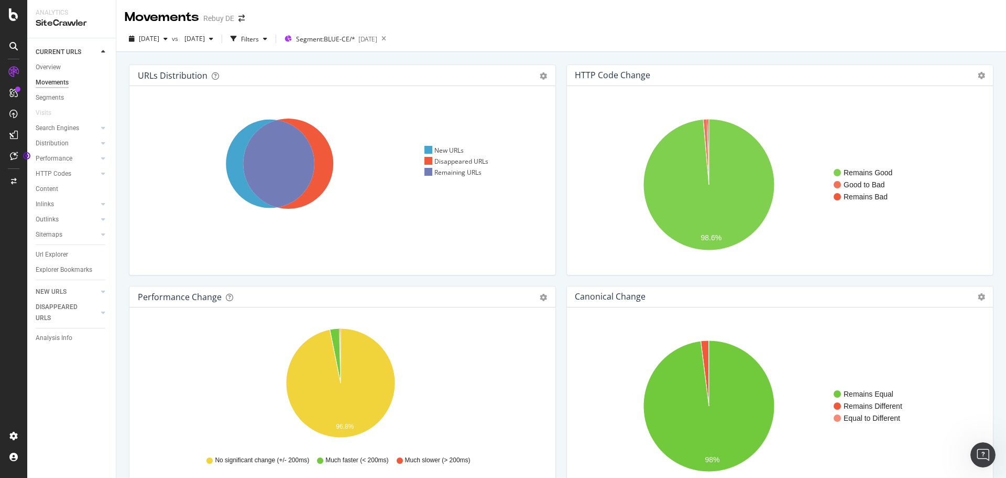 Image resolution: width=1006 pixels, height=478 pixels. What do you see at coordinates (47, 189) in the screenshot?
I see `div: Content` at bounding box center [47, 189].